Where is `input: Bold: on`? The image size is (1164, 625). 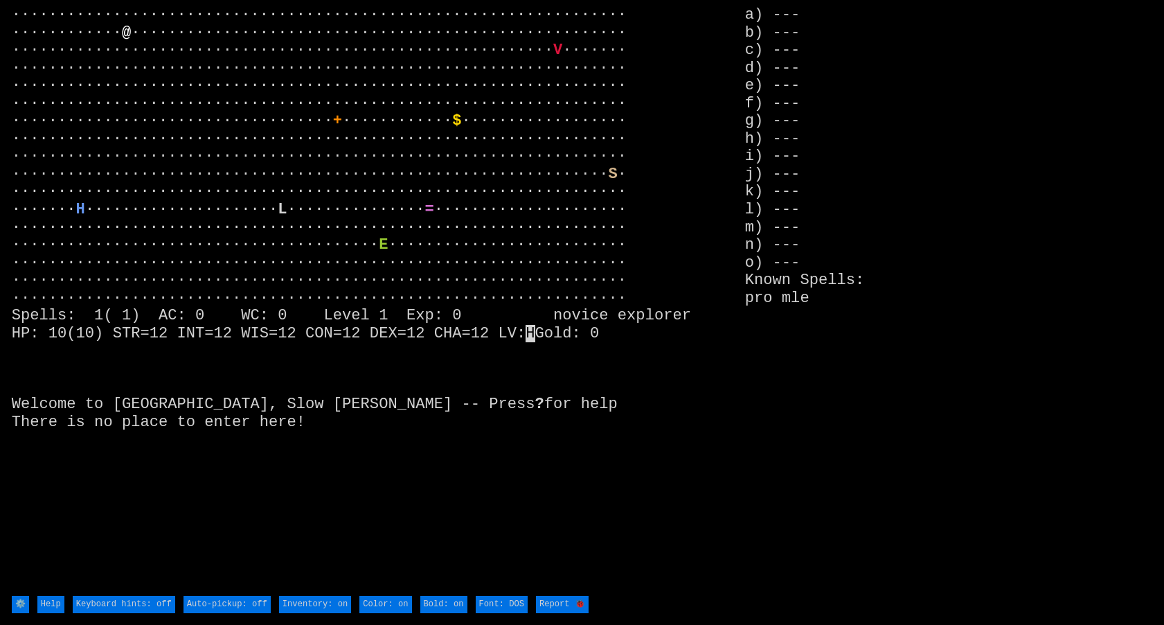
input: Bold: on is located at coordinates (444, 605).